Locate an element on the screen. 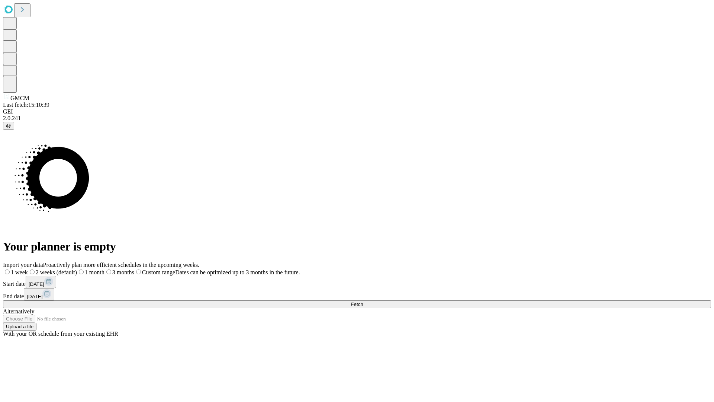 The height and width of the screenshot is (402, 714). span: 1 month is located at coordinates (94, 272).